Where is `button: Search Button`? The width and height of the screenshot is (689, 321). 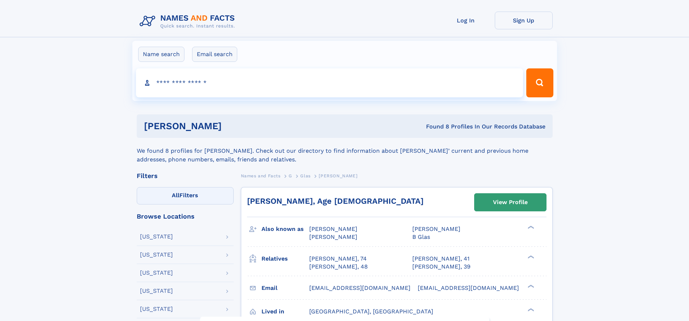
button: Search Button is located at coordinates (540, 83).